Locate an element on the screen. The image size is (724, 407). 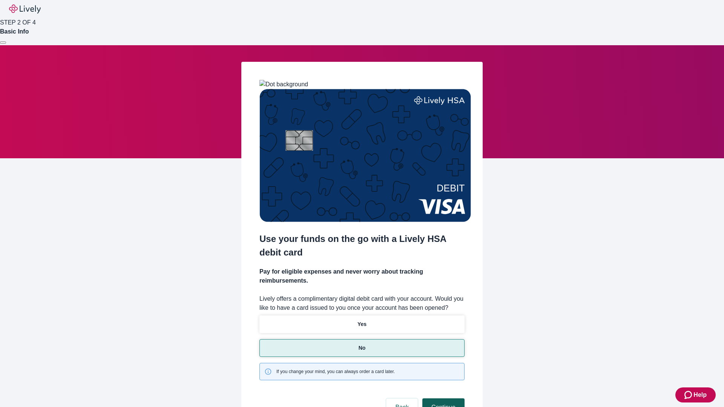
h2: Use your funds on the go with a Lively HSA debit card is located at coordinates (362, 246).